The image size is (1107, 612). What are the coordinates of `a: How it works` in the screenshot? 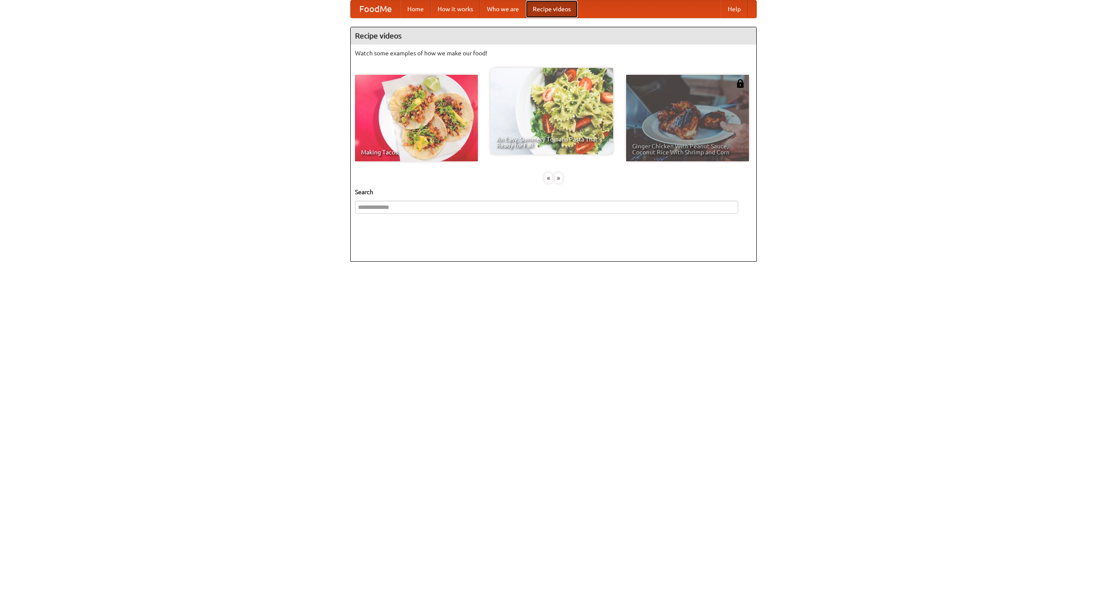 It's located at (455, 9).